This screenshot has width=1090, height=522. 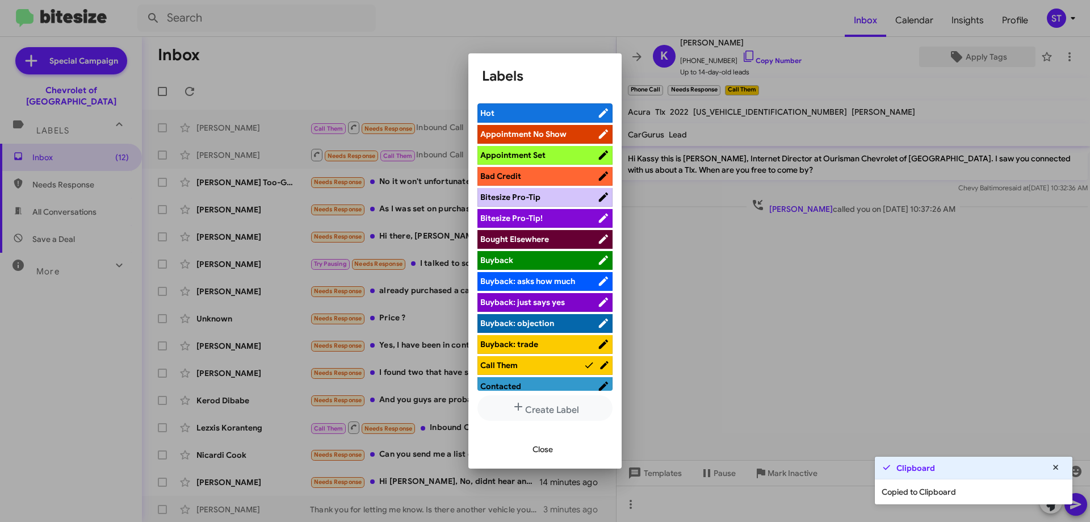 I want to click on span: Appointment Set, so click(x=513, y=155).